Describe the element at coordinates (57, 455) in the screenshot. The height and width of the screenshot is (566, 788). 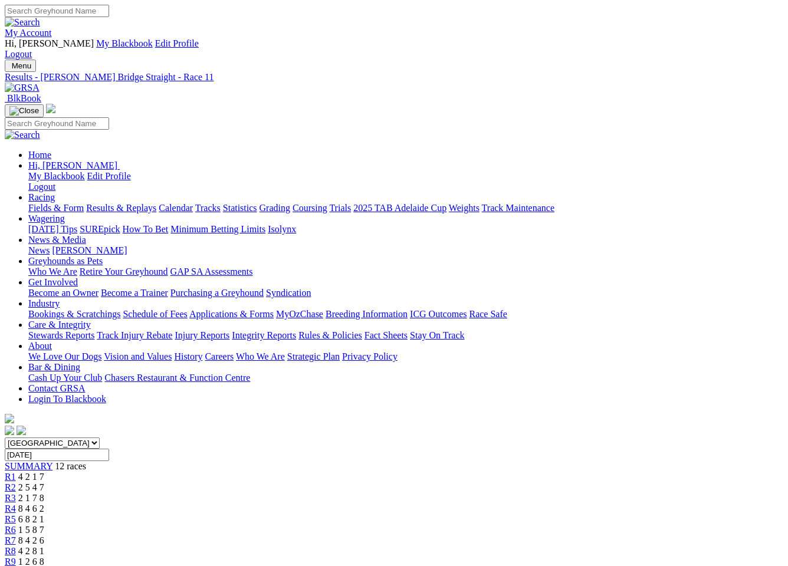
I see `input: Select date` at that location.